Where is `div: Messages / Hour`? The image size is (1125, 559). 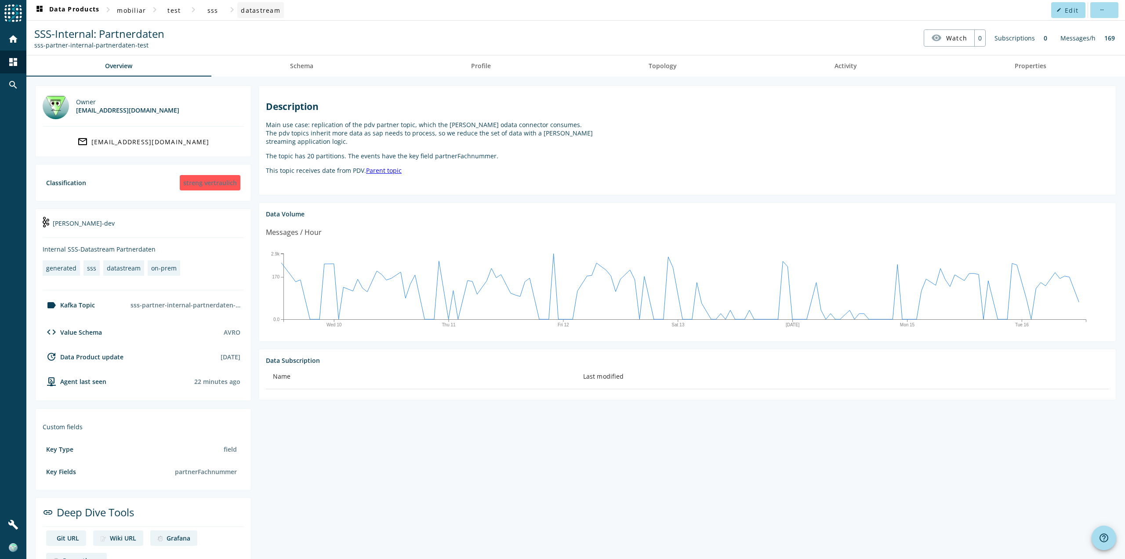
div: Messages / Hour is located at coordinates (294, 232).